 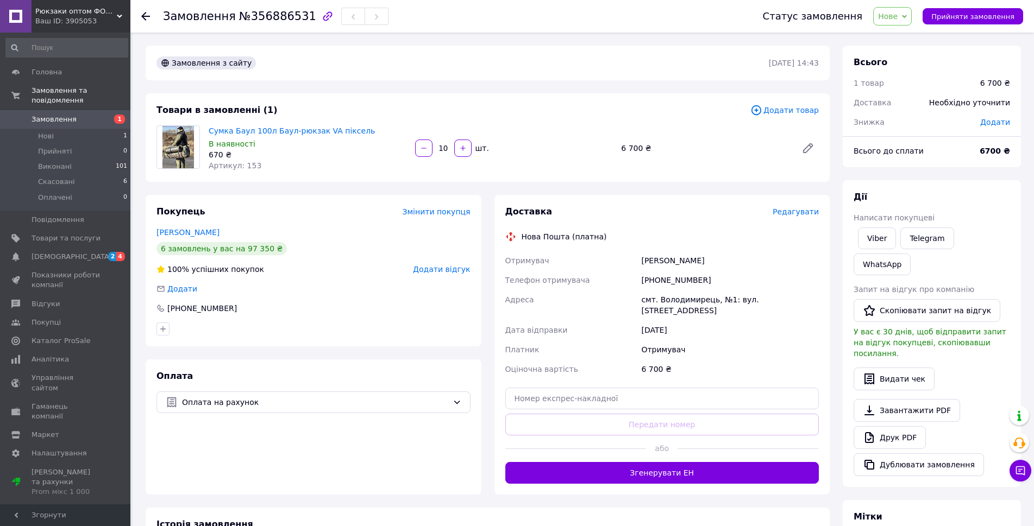 What do you see at coordinates (522, 350) in the screenshot?
I see `span: Платник` at bounding box center [522, 350].